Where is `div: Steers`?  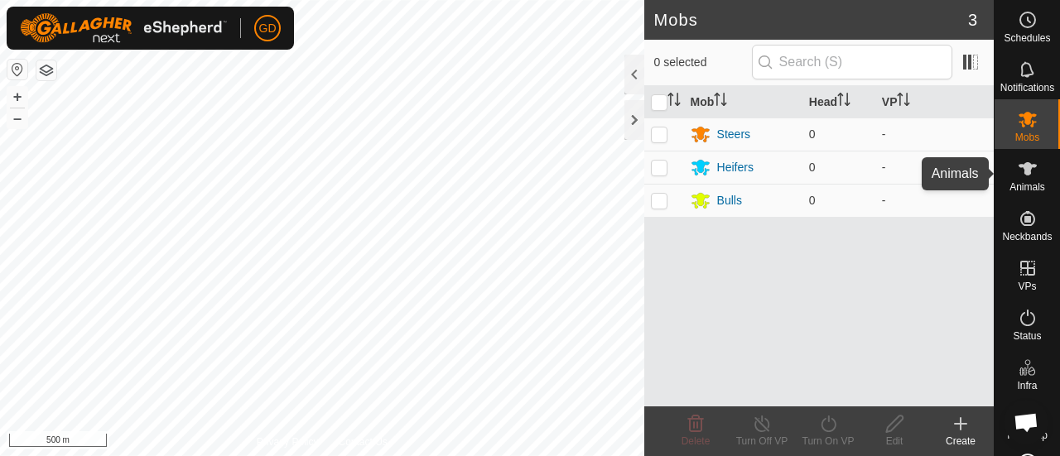 div: Steers is located at coordinates (734, 134).